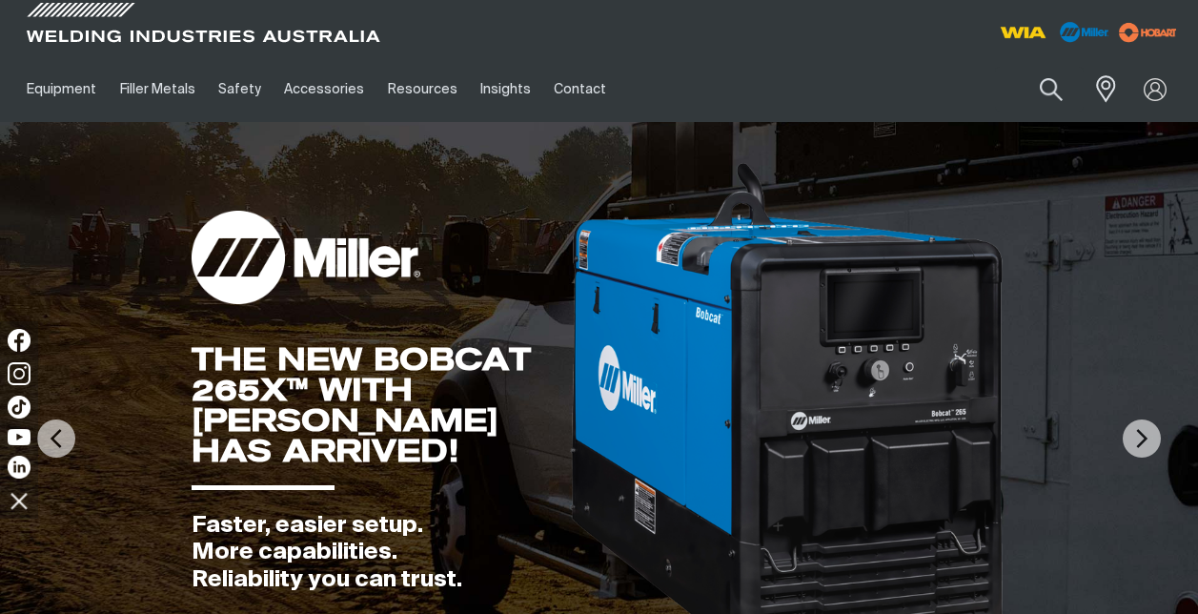  I want to click on nav: Main, so click(453, 89).